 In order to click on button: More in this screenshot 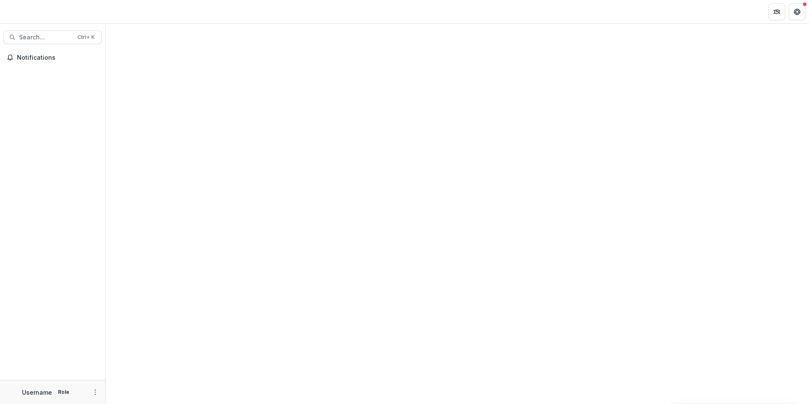, I will do `click(95, 392)`.